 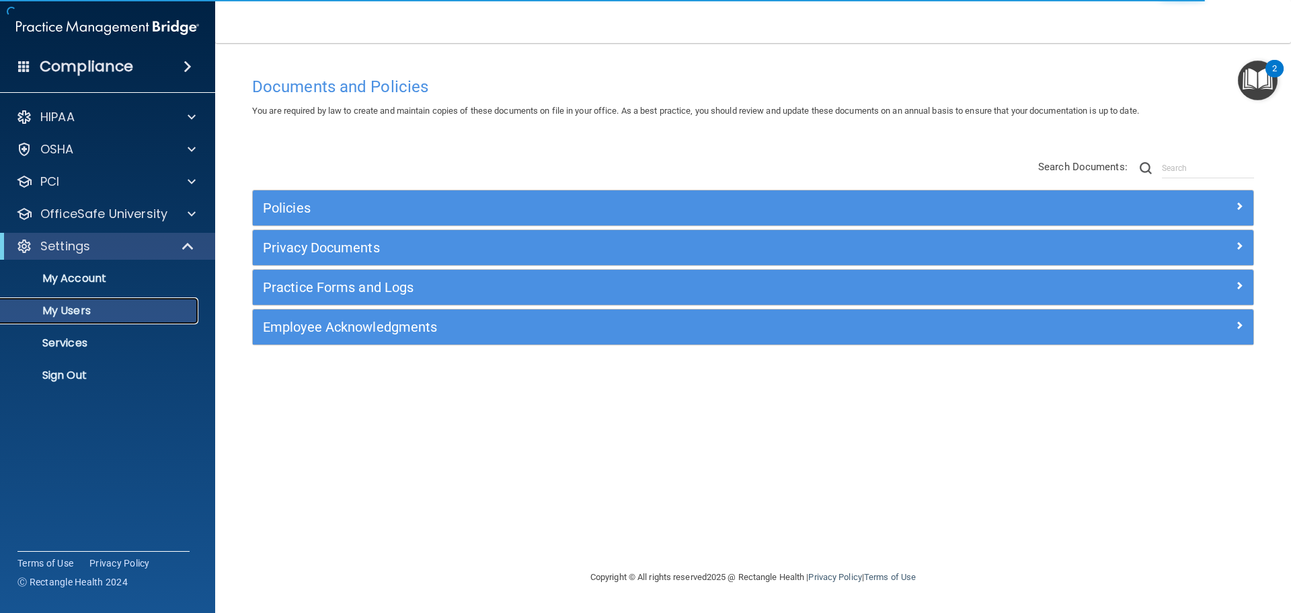 I want to click on p: OSHA, so click(x=57, y=149).